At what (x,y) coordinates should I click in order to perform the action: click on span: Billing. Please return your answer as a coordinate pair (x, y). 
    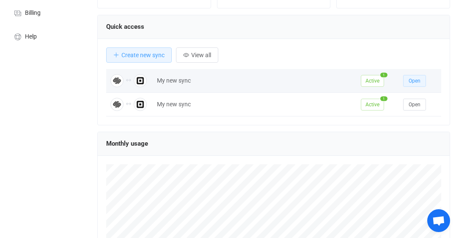
    Looking at the image, I should click on (33, 13).